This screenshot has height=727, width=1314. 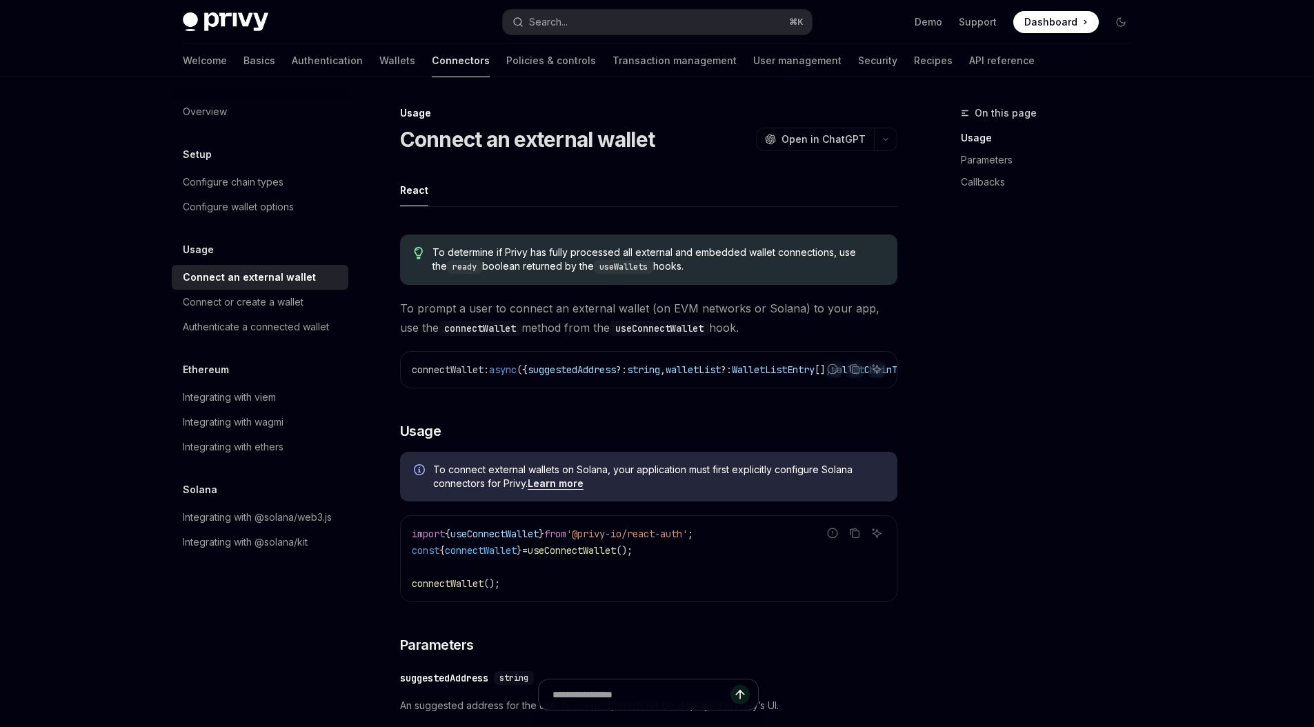 I want to click on button: Open in ChatGPT, so click(x=814, y=139).